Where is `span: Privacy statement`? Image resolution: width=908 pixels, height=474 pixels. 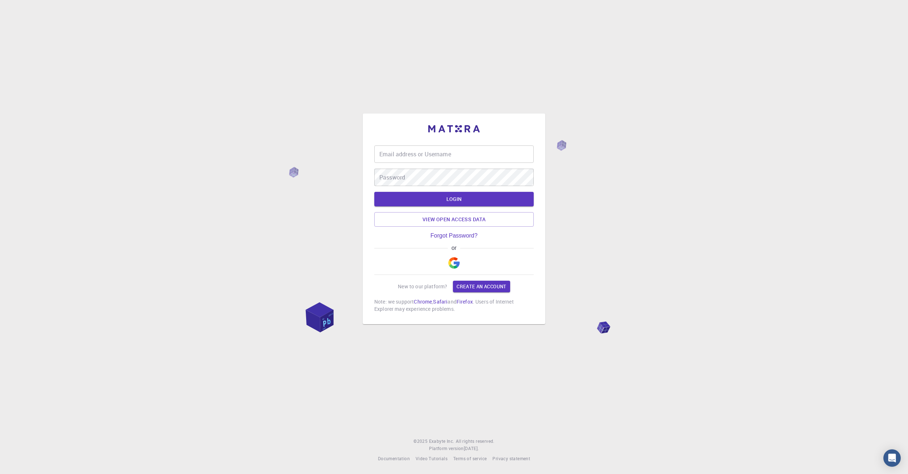 span: Privacy statement is located at coordinates (511, 458).